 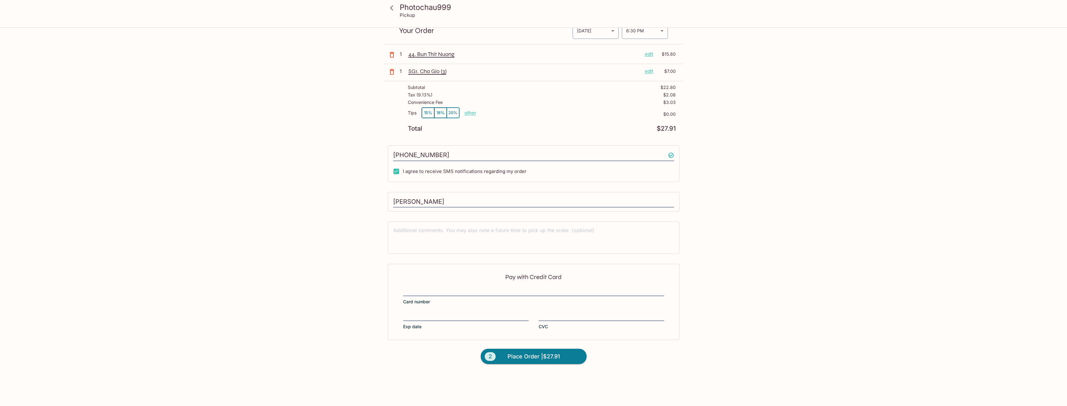 I want to click on p: Tax ( 9.13% ), so click(x=420, y=95).